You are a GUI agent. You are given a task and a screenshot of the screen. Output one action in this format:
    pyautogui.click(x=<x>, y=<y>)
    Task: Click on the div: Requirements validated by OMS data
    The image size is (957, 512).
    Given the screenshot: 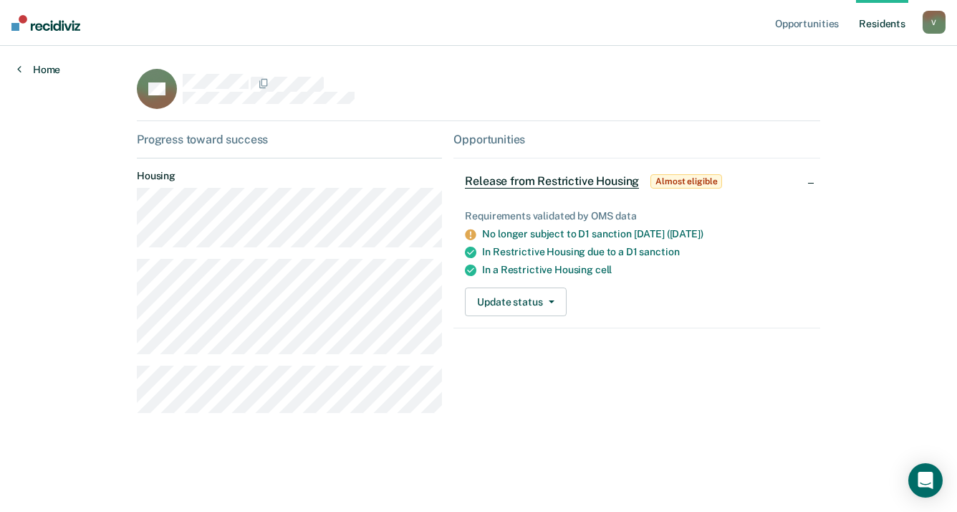 What is the action you would take?
    pyautogui.click(x=637, y=216)
    